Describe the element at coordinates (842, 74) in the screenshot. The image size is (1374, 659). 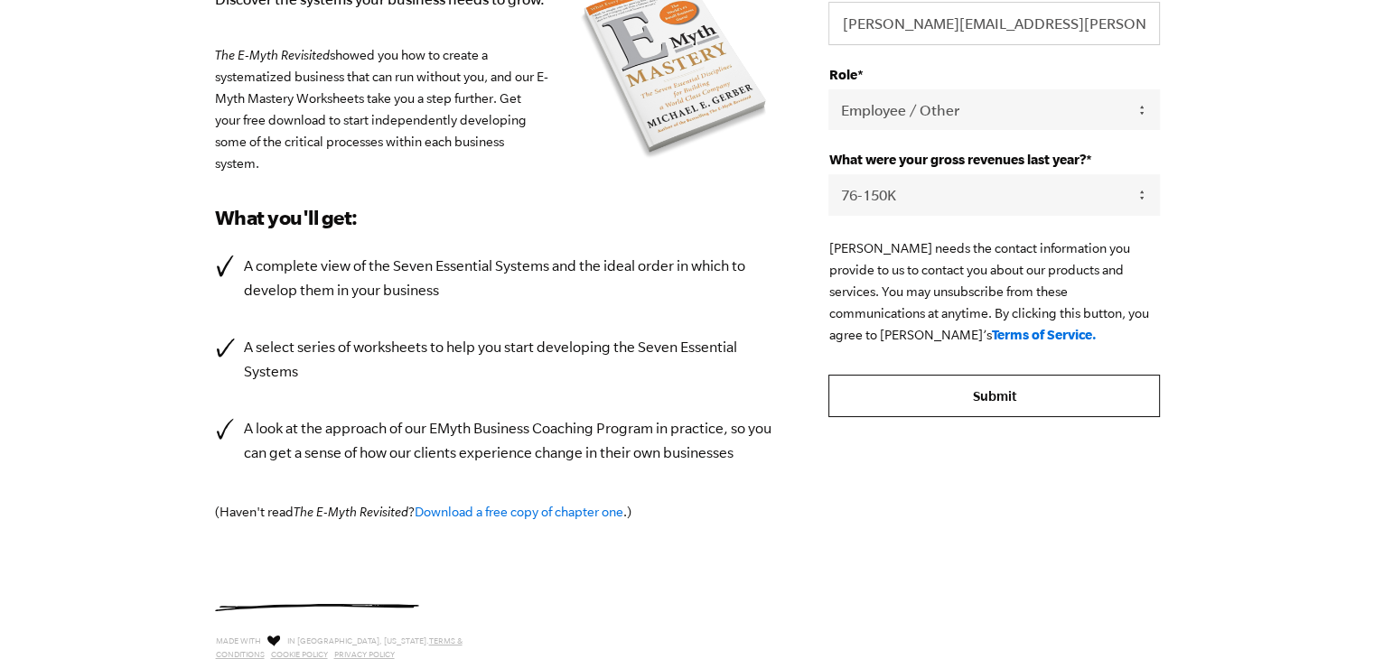
I see `span: Role` at that location.